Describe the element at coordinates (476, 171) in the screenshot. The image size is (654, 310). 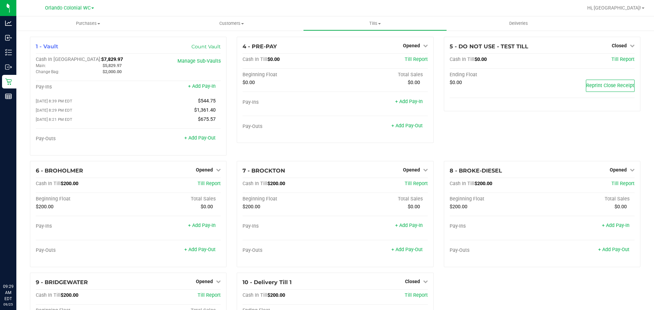
I see `span: 8 - BROKE-DIESEL` at that location.